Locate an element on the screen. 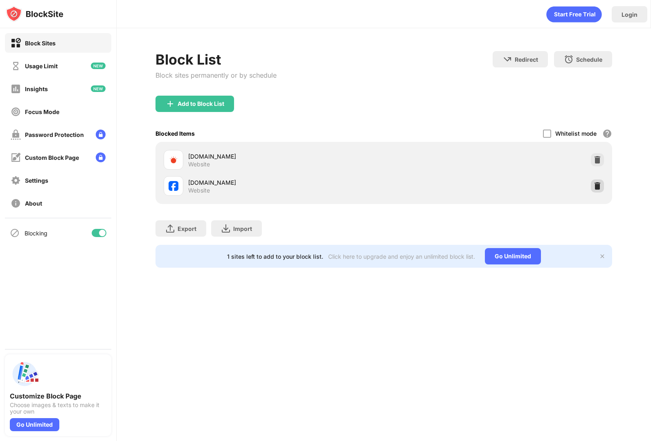 This screenshot has height=441, width=651. div: Block List is located at coordinates (216, 59).